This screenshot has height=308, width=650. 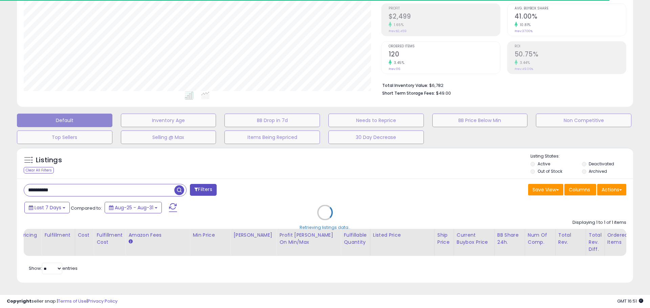 What do you see at coordinates (409, 93) in the screenshot?
I see `b: Short Term Storage Fees:` at bounding box center [409, 93].